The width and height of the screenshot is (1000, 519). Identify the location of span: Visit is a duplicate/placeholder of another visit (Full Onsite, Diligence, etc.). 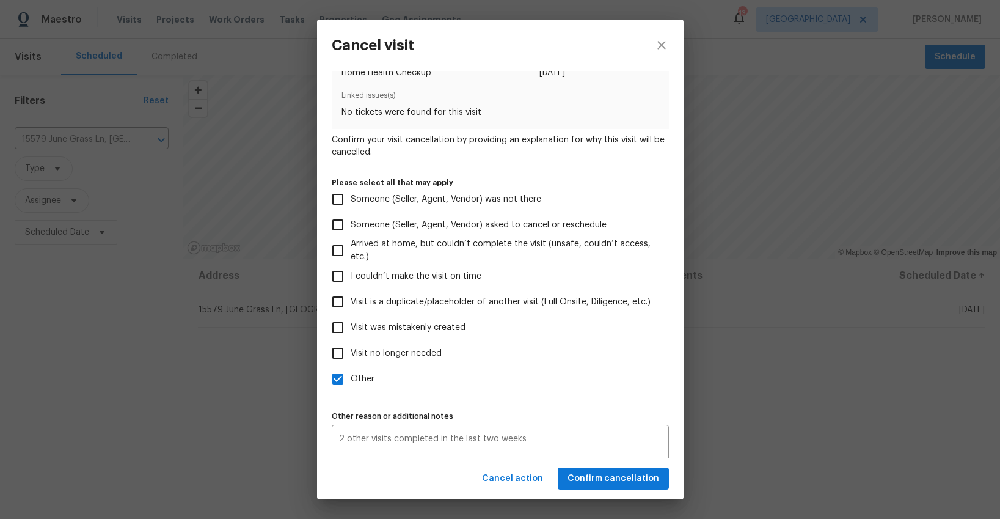
(500, 302).